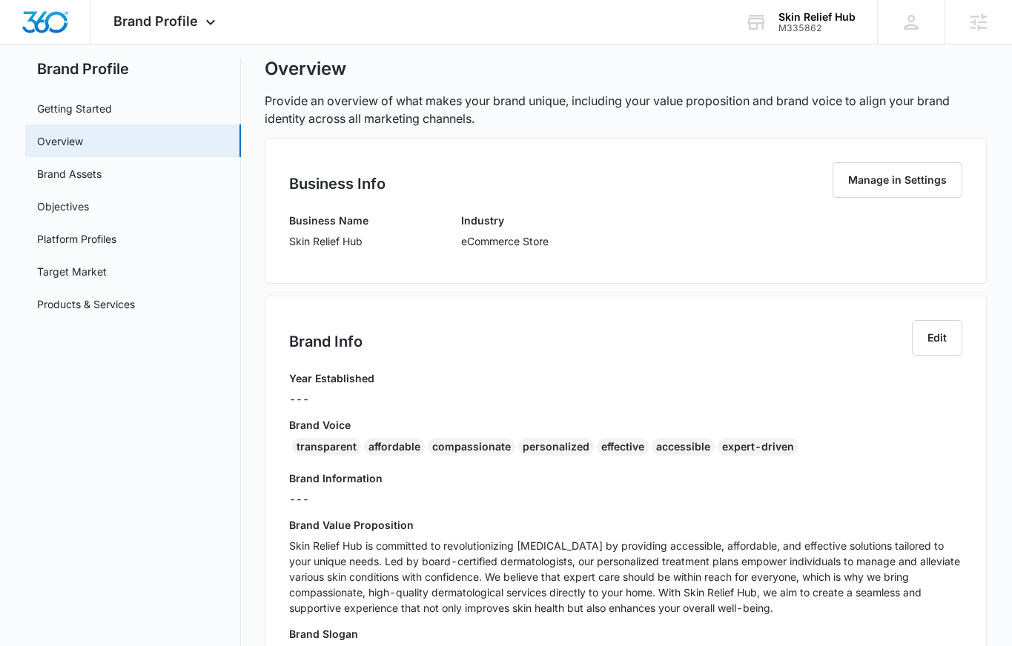  Describe the element at coordinates (325, 342) in the screenshot. I see `h2: Brand Info` at that location.